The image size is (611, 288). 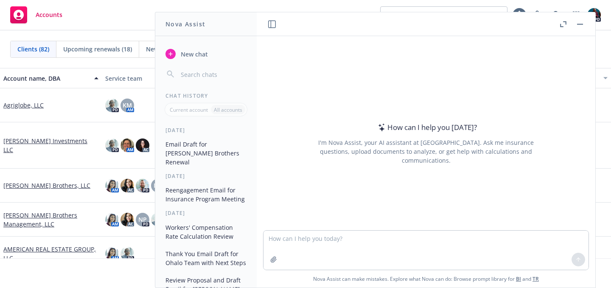 I want to click on span: Nova Assist can make mistakes. Explore what Nova can do: Browse prompt library for and, so click(x=426, y=278).